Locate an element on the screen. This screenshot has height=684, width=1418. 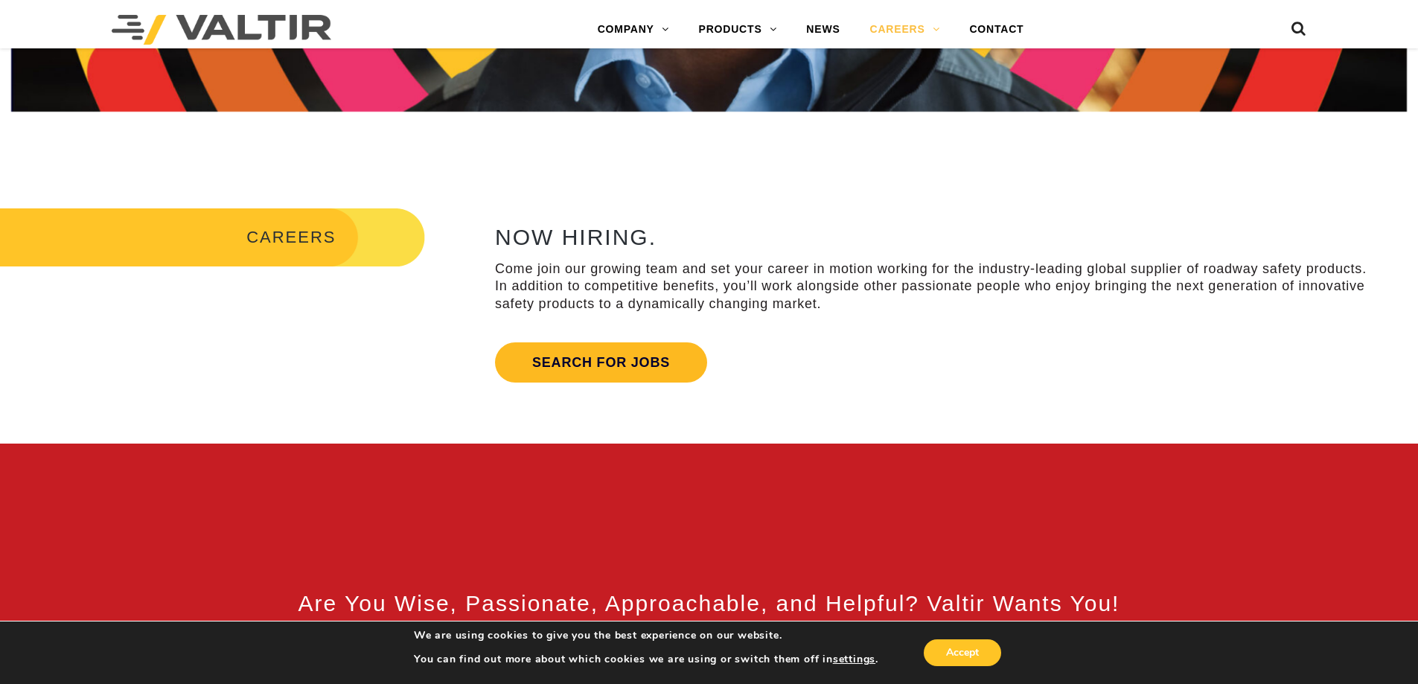
p: You can find out more about which cookies we are using or switch them off in . is located at coordinates (646, 660).